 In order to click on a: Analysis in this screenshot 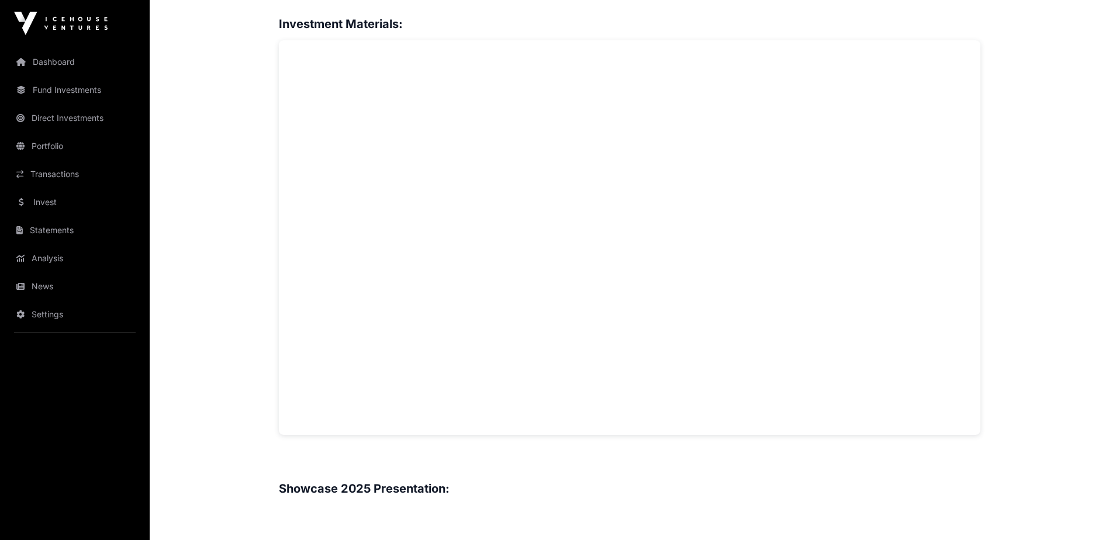, I will do `click(75, 258)`.